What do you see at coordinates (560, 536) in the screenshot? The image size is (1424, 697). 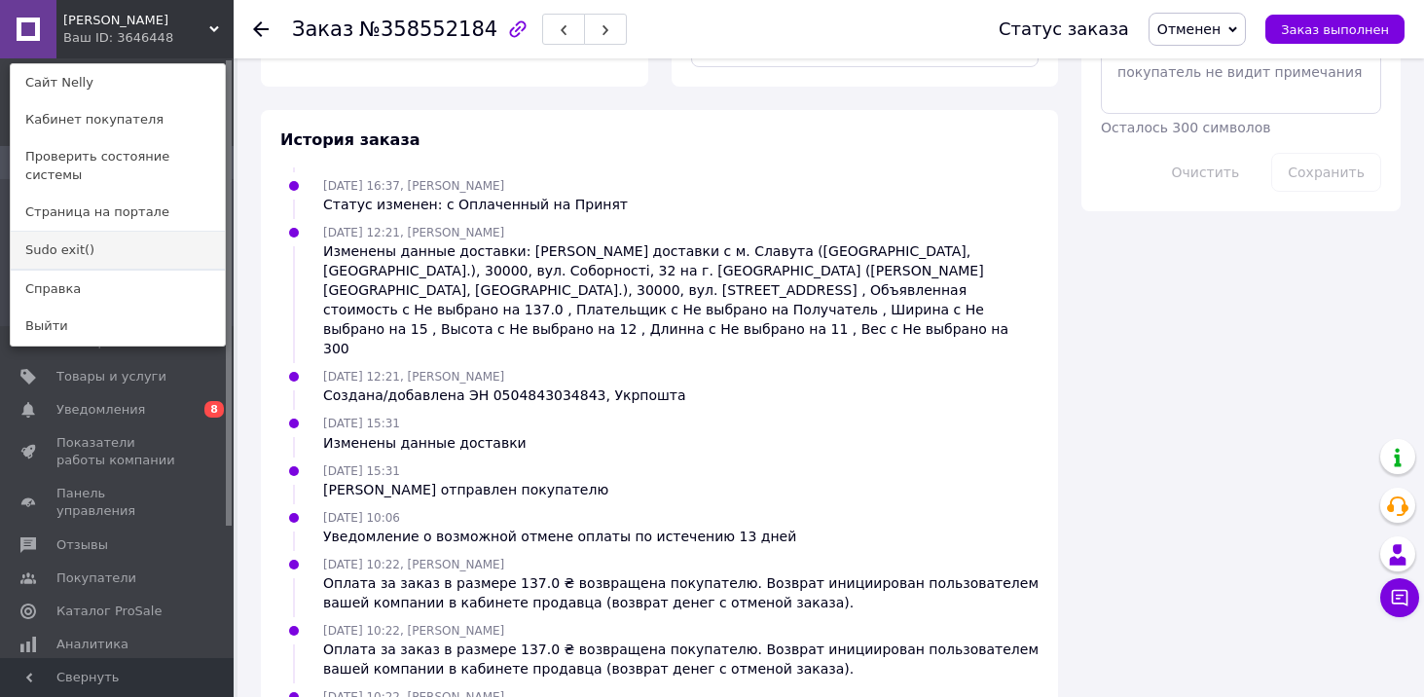 I see `div: Уведомление о возможной отмене оплаты по истечению 13 дней` at bounding box center [560, 536].